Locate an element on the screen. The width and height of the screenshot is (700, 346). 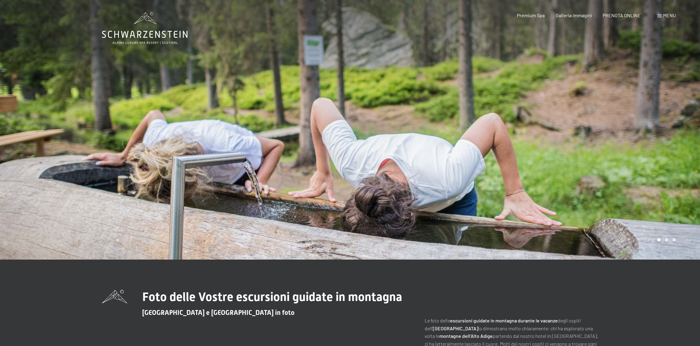
a: Premium Spa is located at coordinates (531, 15).